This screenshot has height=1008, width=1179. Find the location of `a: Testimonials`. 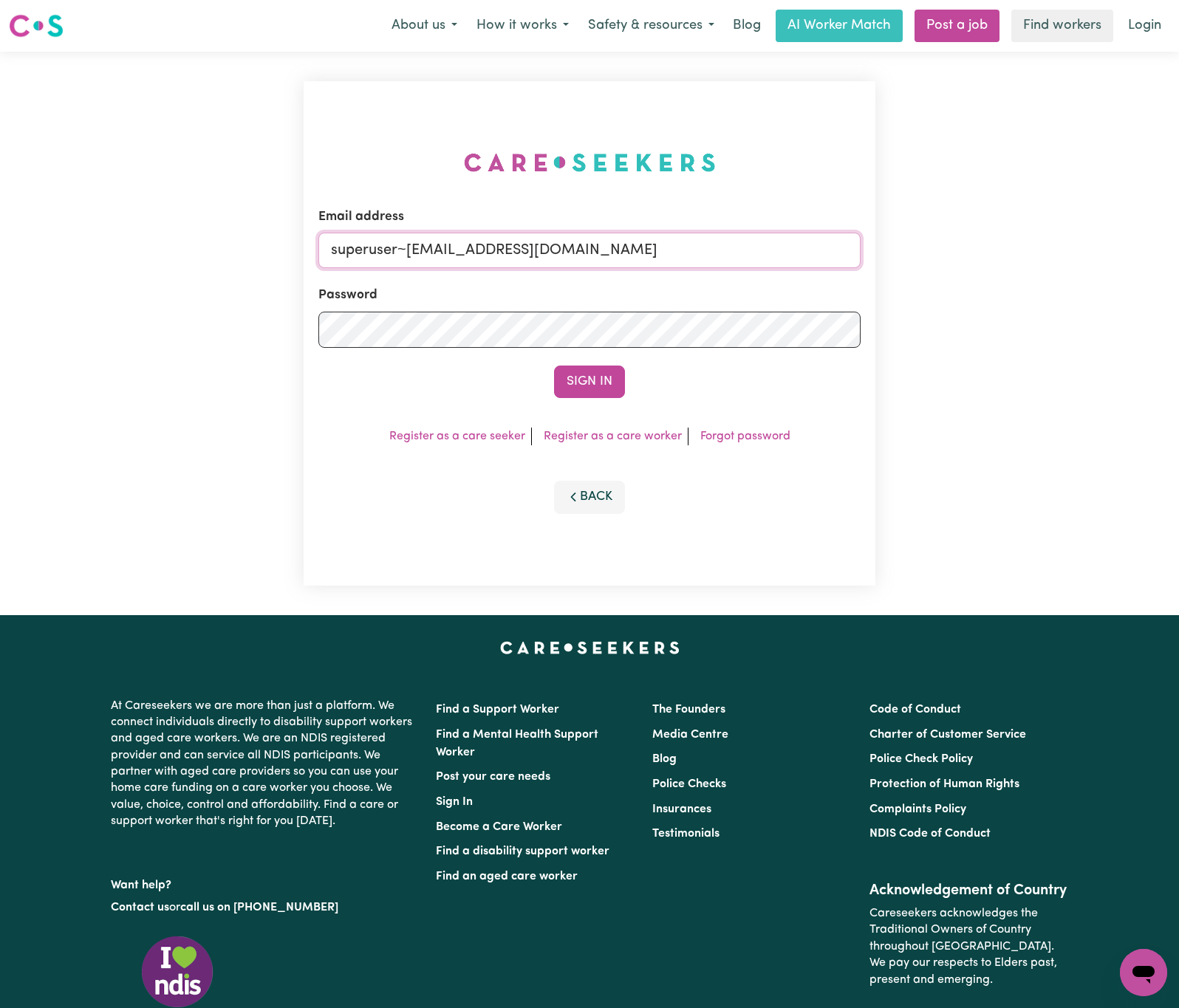

a: Testimonials is located at coordinates (685, 834).